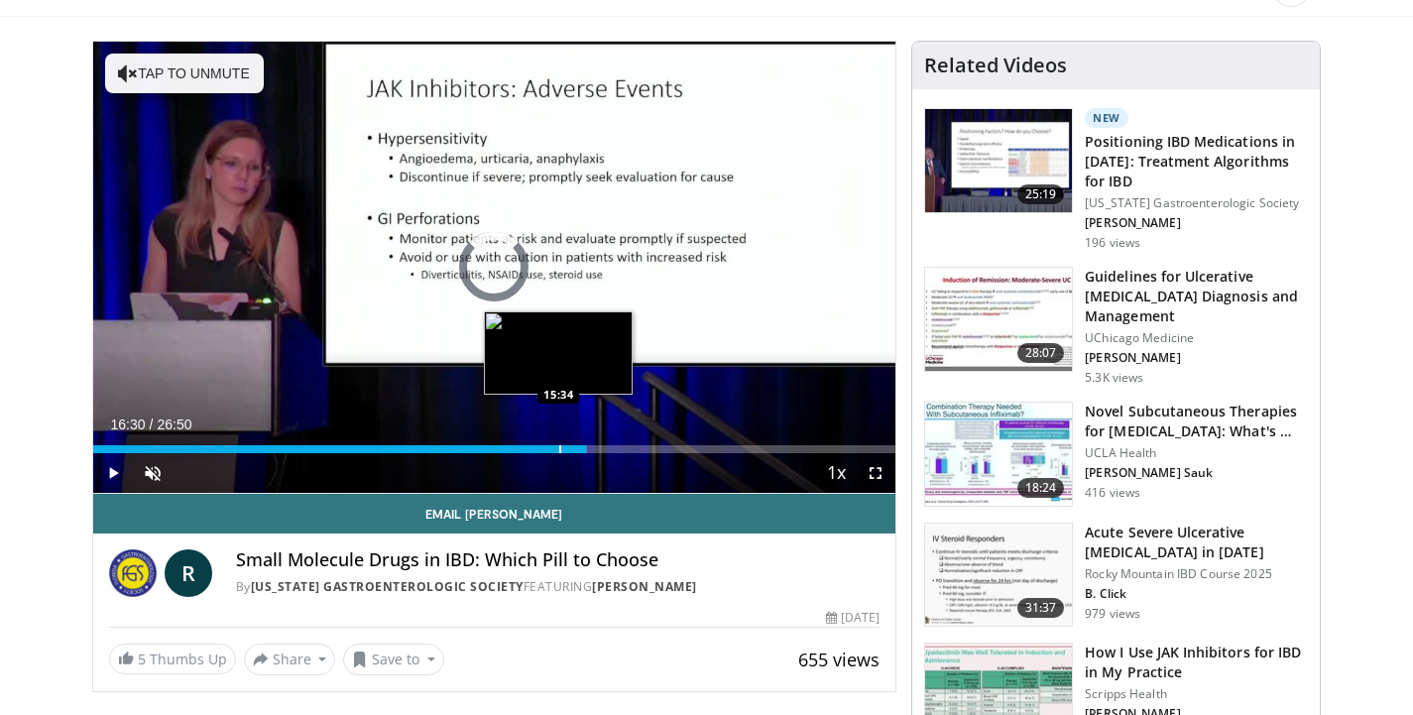  Describe the element at coordinates (113, 473) in the screenshot. I see `button: Play` at that location.